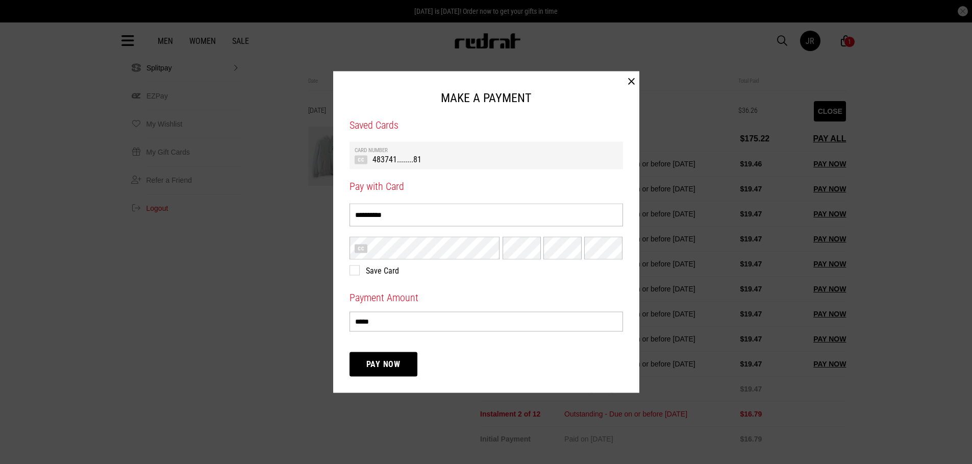  I want to click on h3: Payment Amount, so click(486, 297).